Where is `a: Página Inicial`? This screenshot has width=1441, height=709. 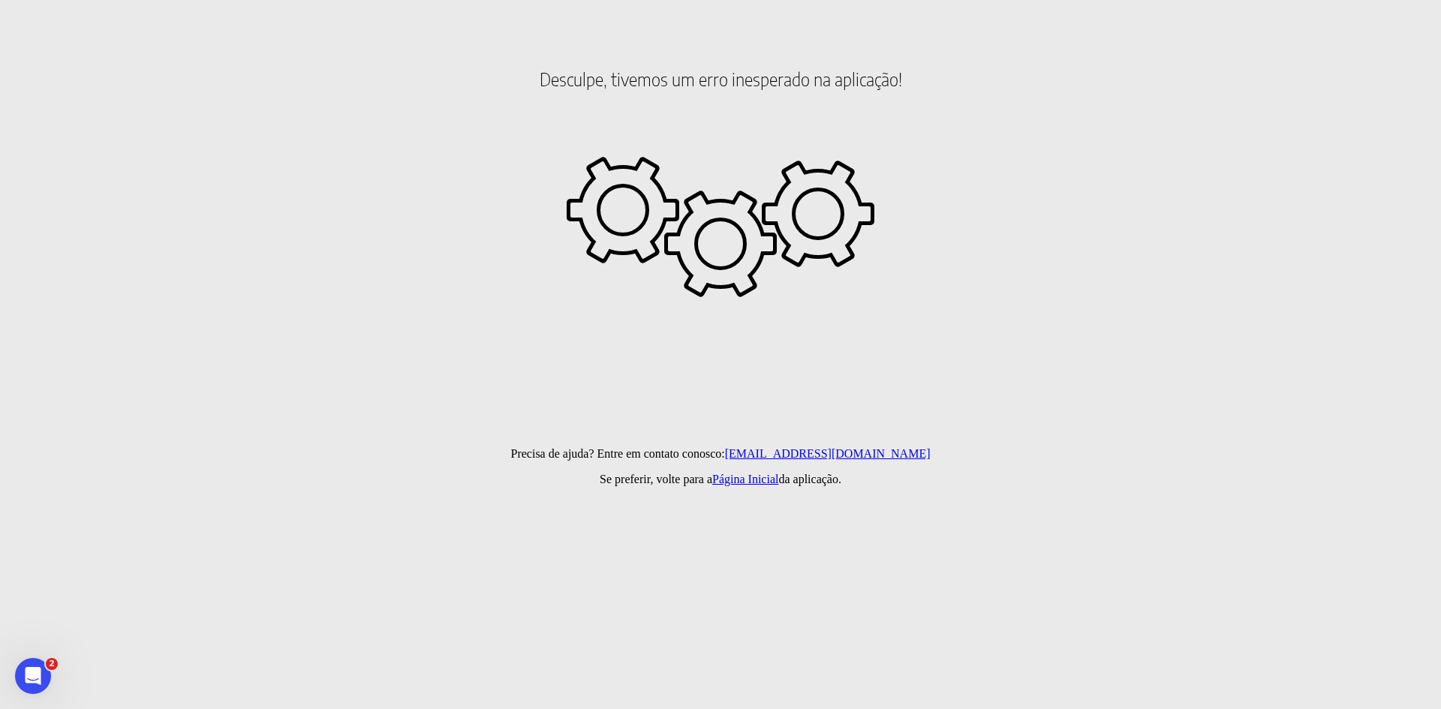 a: Página Inicial is located at coordinates (745, 479).